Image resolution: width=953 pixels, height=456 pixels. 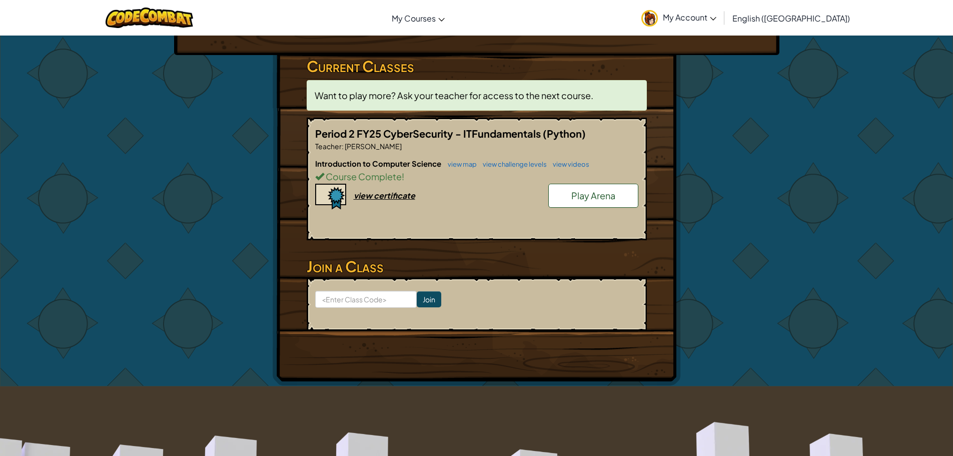 What do you see at coordinates (429, 299) in the screenshot?
I see `input: Join` at bounding box center [429, 299].